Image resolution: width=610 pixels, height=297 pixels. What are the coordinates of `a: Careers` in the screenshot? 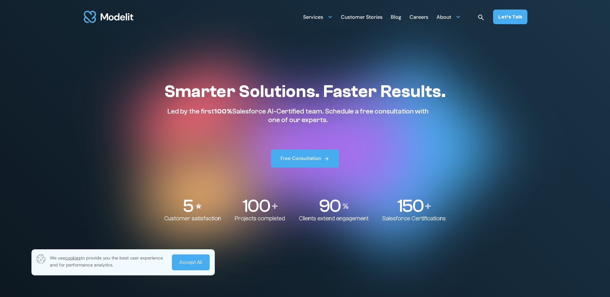 It's located at (419, 17).